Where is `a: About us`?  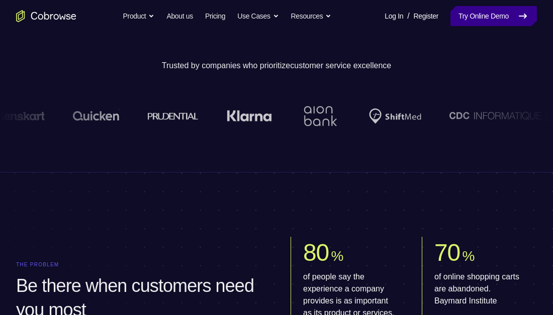 a: About us is located at coordinates (179, 16).